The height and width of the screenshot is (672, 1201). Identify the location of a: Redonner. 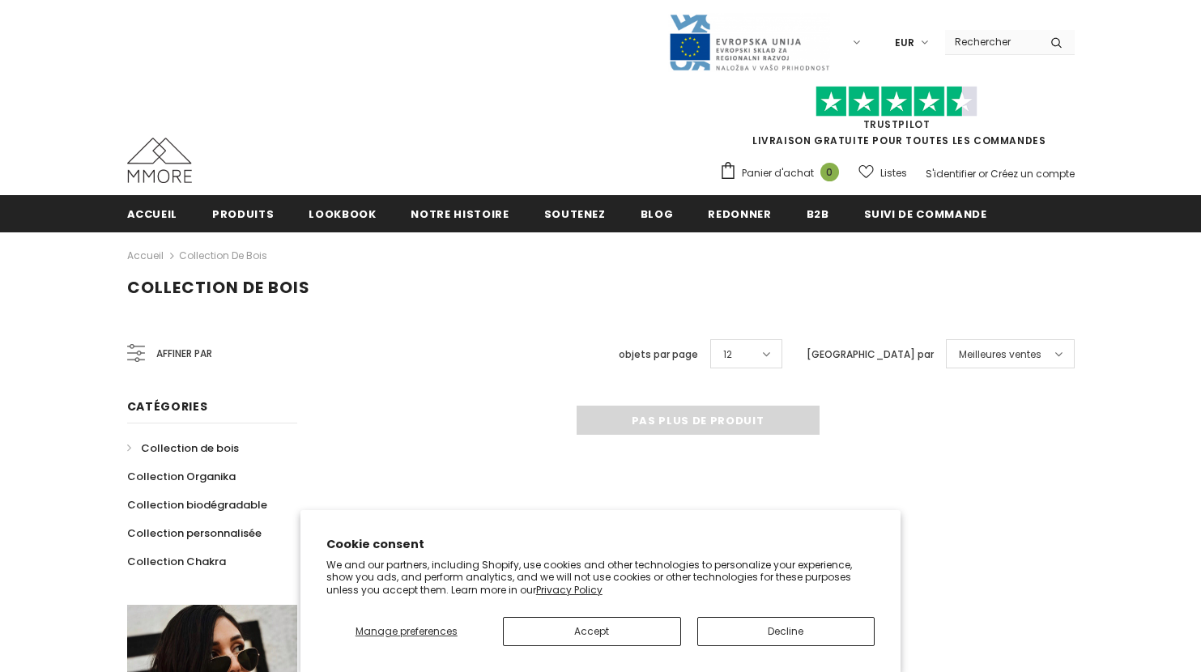
(739, 213).